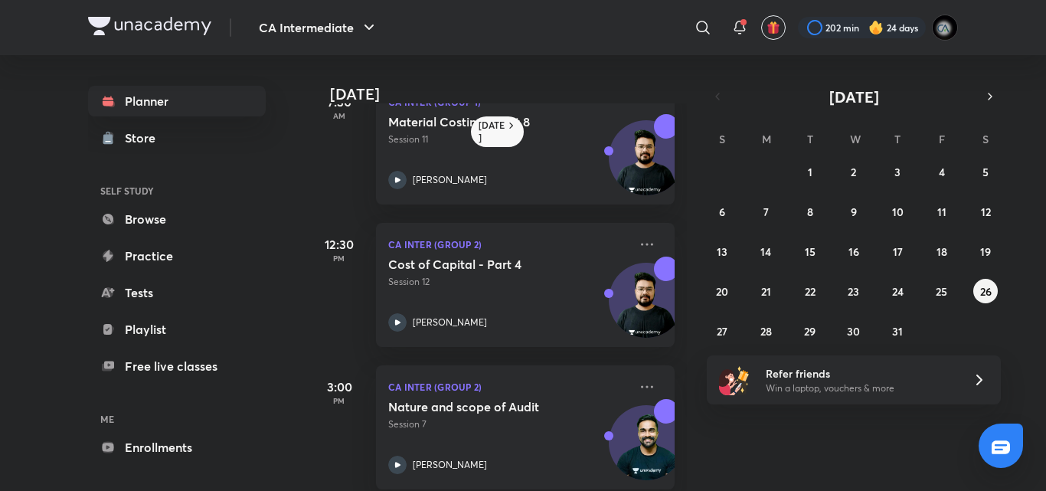 The height and width of the screenshot is (491, 1046). What do you see at coordinates (810, 291) in the screenshot?
I see `abbr: July 22, 2025` at bounding box center [810, 291].